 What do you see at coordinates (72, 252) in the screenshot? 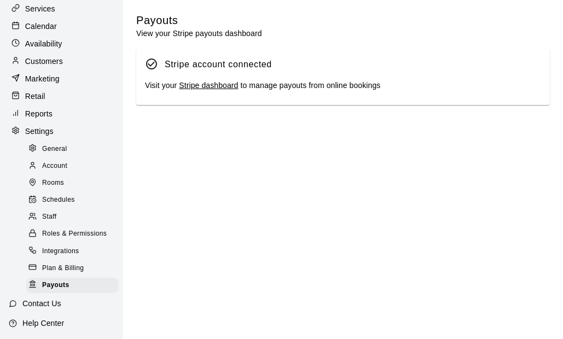
I see `div: Integrations` at bounding box center [72, 252].